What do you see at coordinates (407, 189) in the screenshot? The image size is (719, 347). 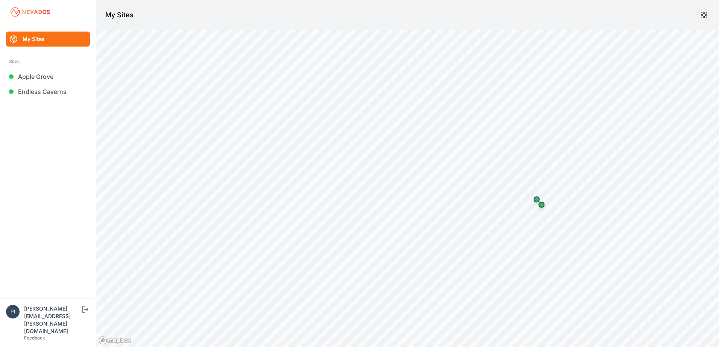 I see `canvas: Map` at bounding box center [407, 189].